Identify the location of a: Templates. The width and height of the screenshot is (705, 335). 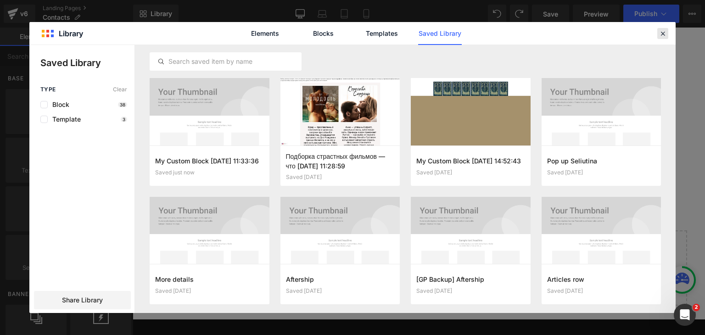
(382, 34).